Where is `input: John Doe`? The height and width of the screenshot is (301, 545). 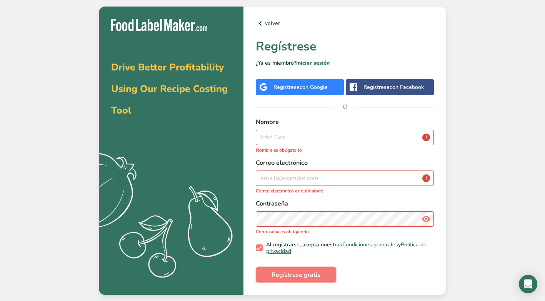
input: John Doe is located at coordinates (344, 137).